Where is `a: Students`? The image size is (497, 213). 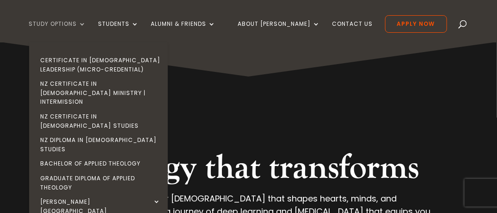
a: Students is located at coordinates (119, 31).